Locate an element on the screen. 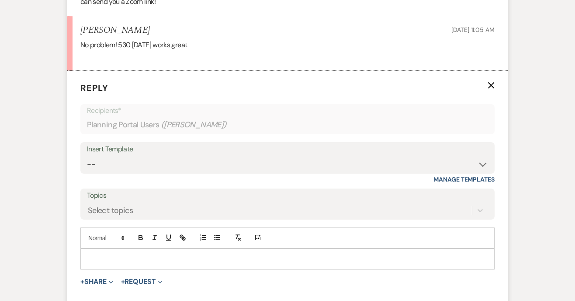 The image size is (575, 301). a: Manage Templates is located at coordinates (464, 179).